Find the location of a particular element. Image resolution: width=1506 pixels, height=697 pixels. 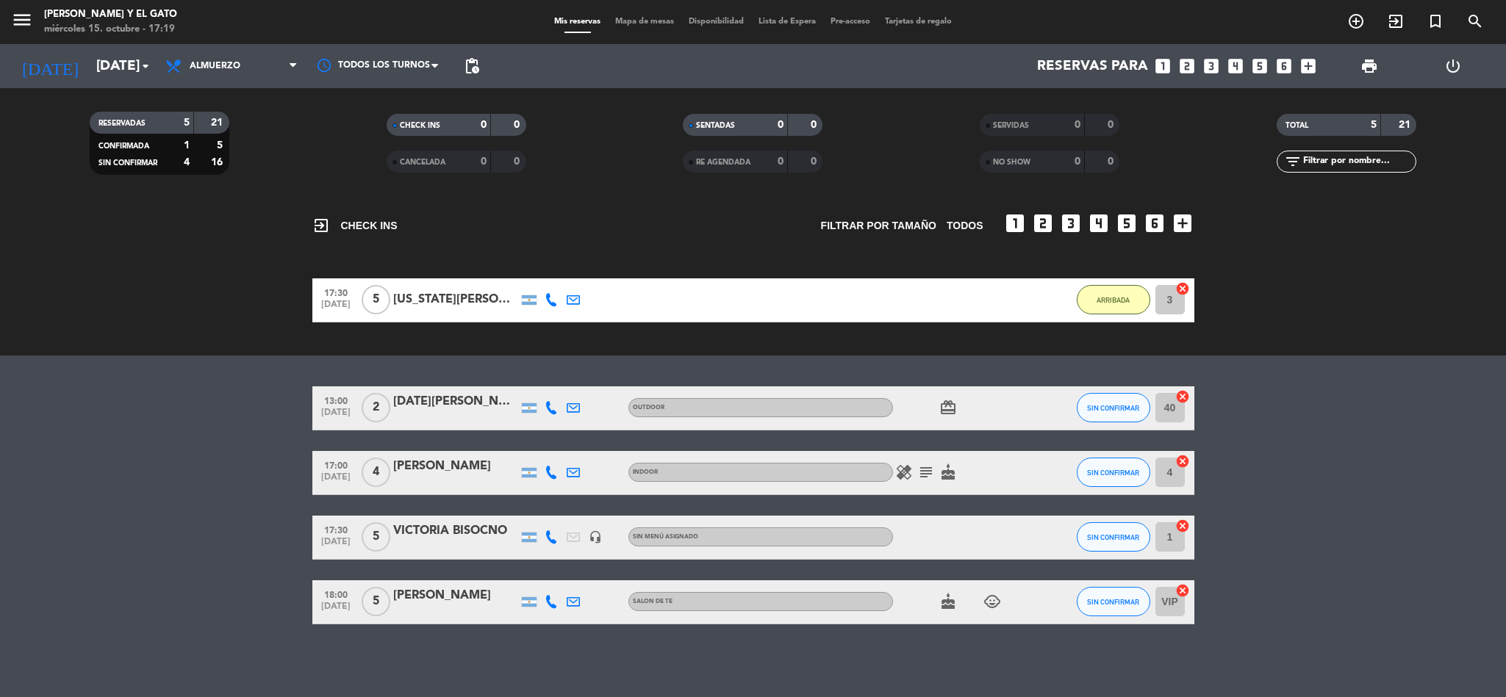

span: Disponibilidad is located at coordinates (716, 21).